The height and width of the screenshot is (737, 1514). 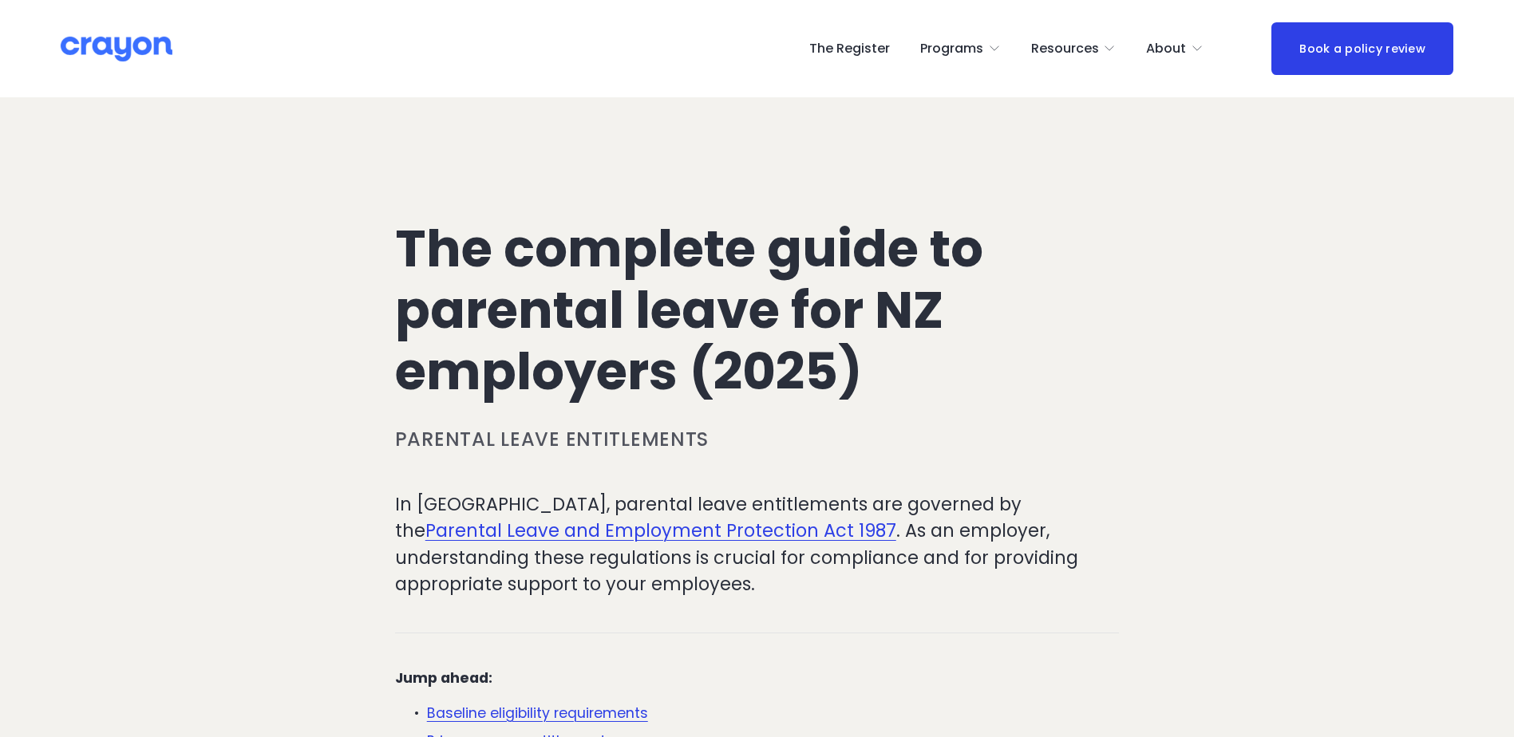 I want to click on a: The Register, so click(x=849, y=49).